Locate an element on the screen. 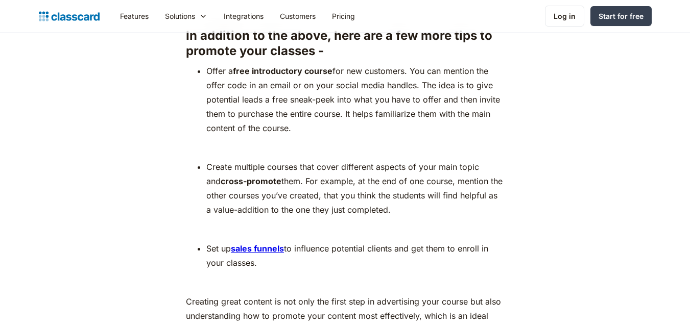 Image resolution: width=690 pixels, height=327 pixels. a: Customers is located at coordinates (298, 16).